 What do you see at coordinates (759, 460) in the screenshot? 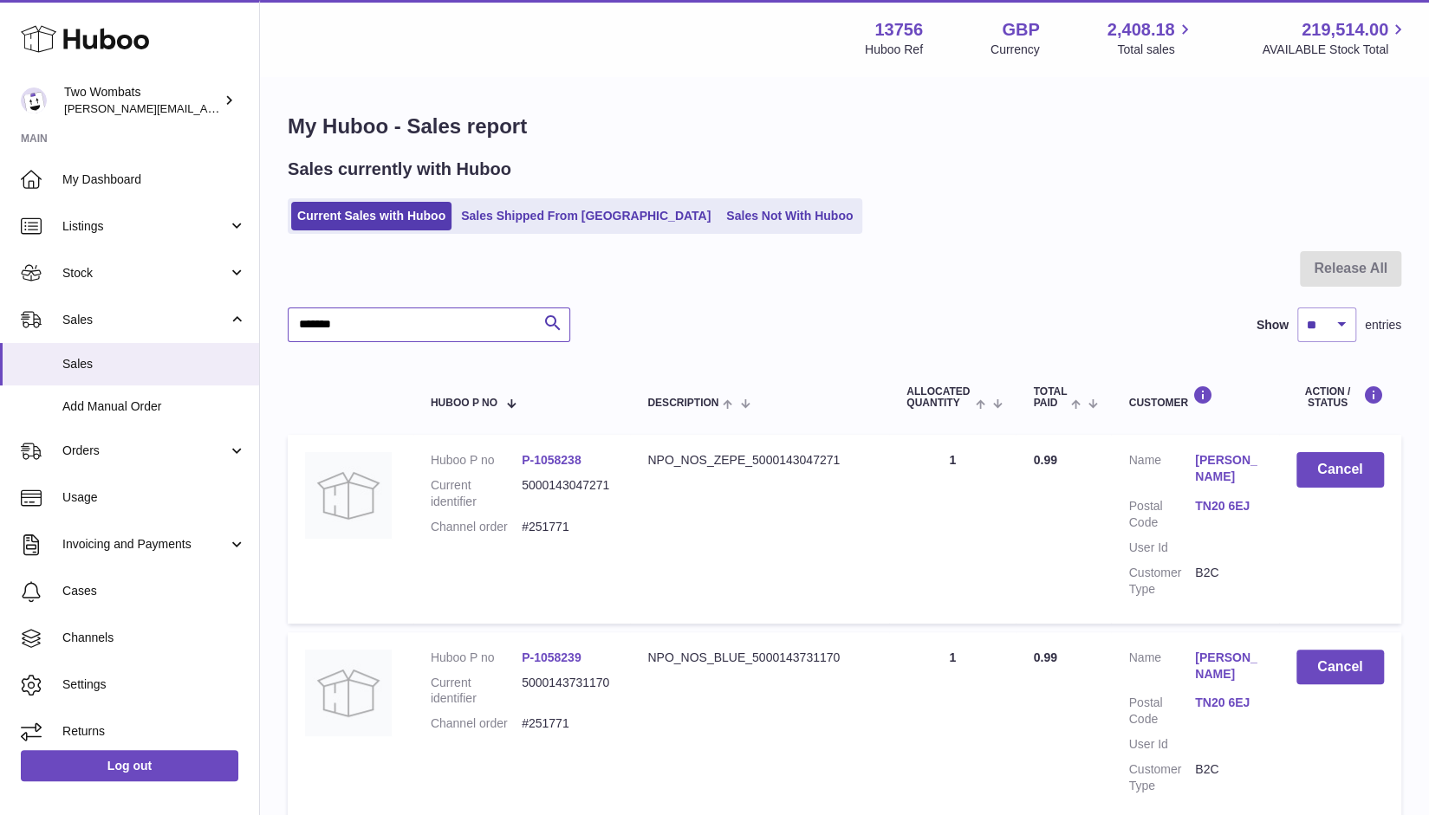
I see `div: NPO_NOS_ZEPE_5000143047271` at bounding box center [759, 460].